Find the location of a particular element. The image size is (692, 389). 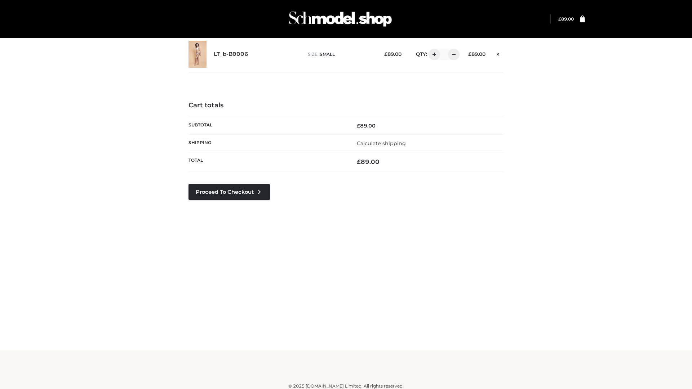

th: Subtotal is located at coordinates (267, 125).